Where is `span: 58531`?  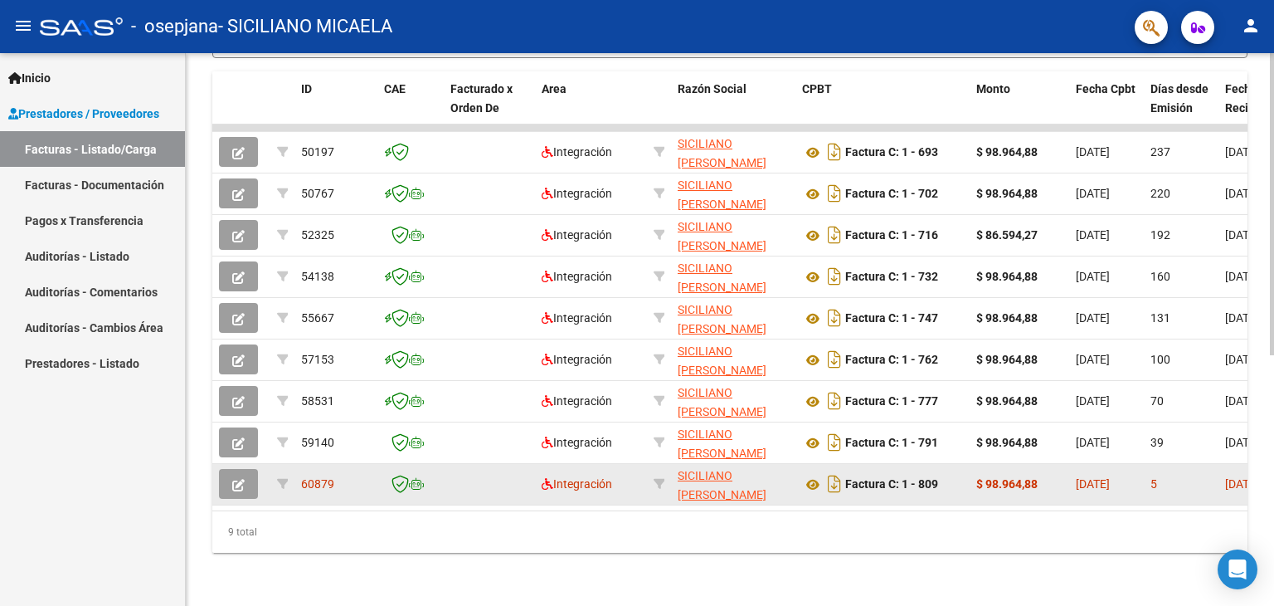 span: 58531 is located at coordinates (318, 401).